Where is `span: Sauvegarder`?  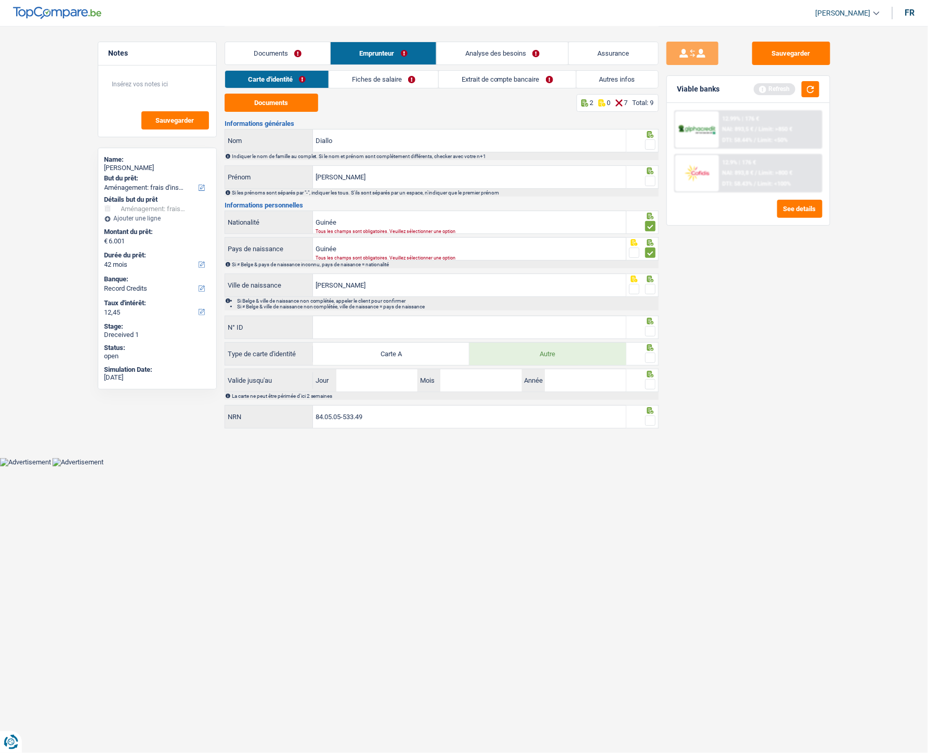 span: Sauvegarder is located at coordinates (175, 120).